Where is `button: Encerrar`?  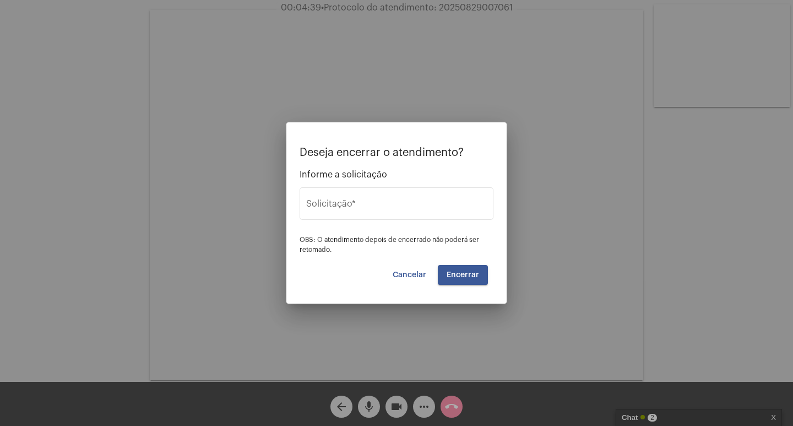
button: Encerrar is located at coordinates (463, 275).